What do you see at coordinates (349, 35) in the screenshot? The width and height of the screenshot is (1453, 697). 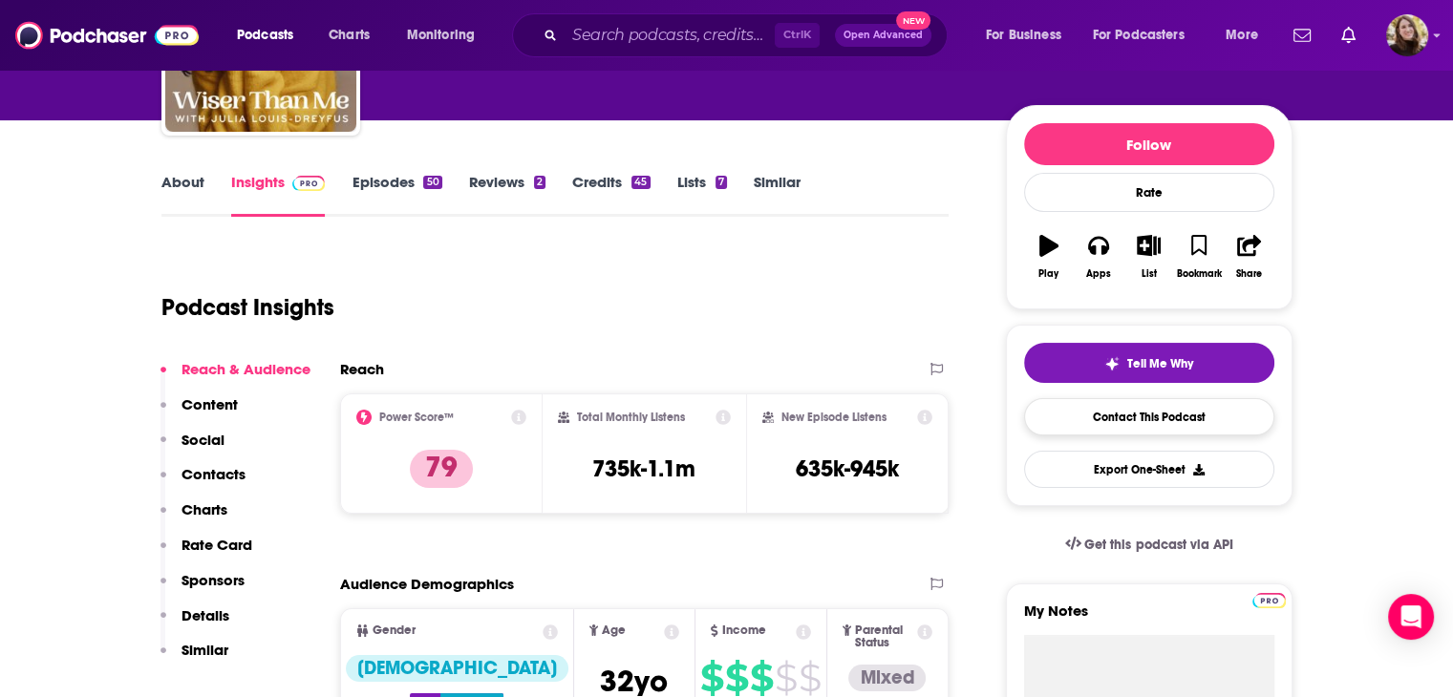 I see `a: Charts` at bounding box center [349, 35].